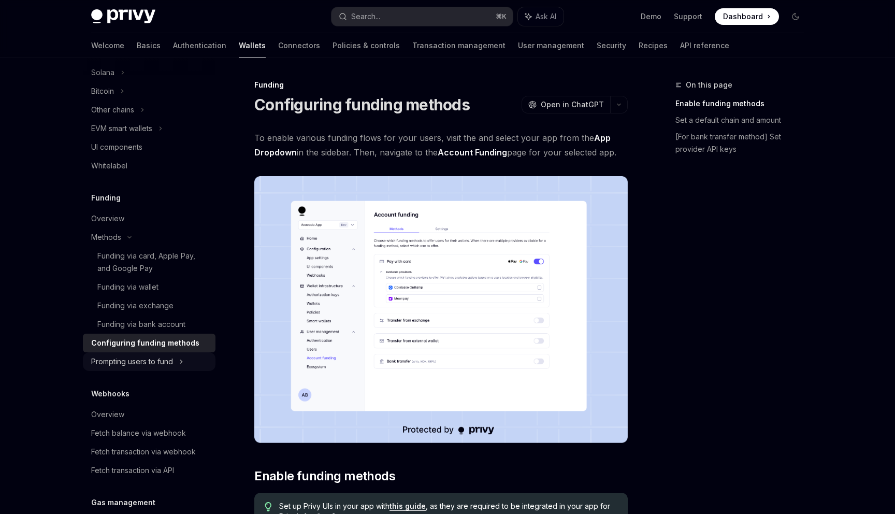 Image resolution: width=895 pixels, height=514 pixels. Describe the element at coordinates (742, 17) in the screenshot. I see `span: Dashboard` at that location.